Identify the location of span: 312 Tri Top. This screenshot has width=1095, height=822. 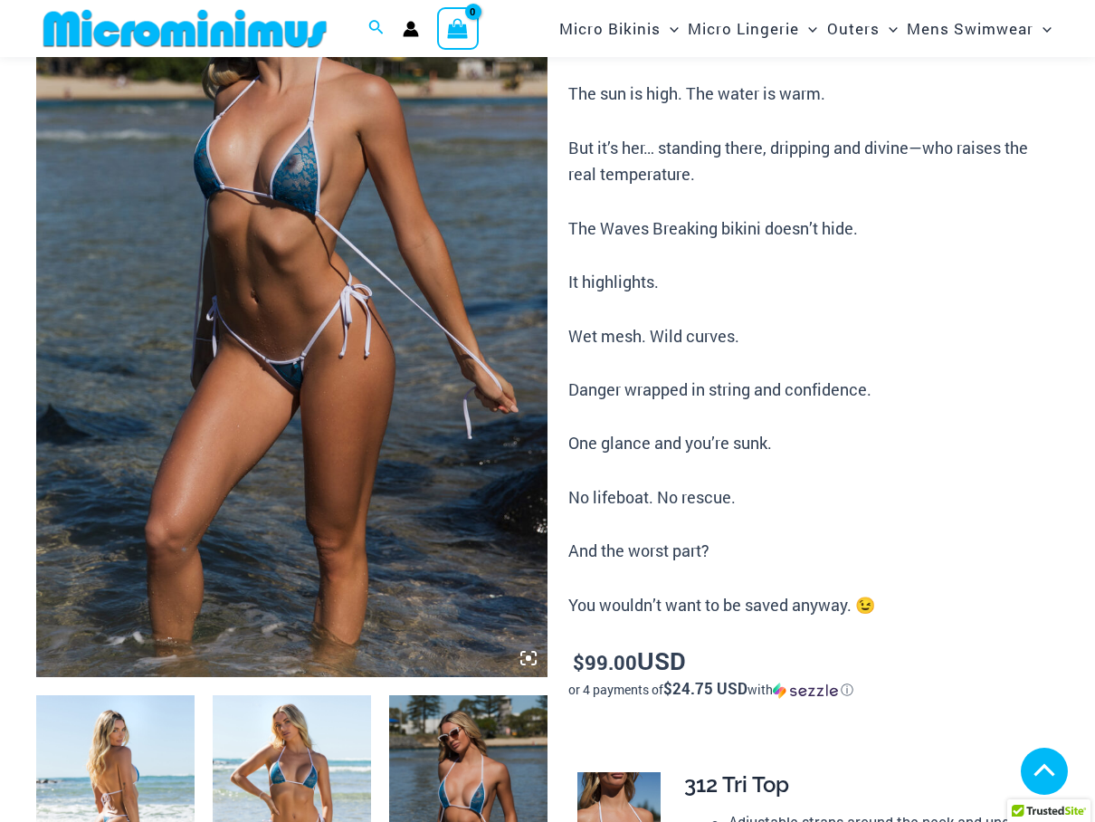
(737, 784).